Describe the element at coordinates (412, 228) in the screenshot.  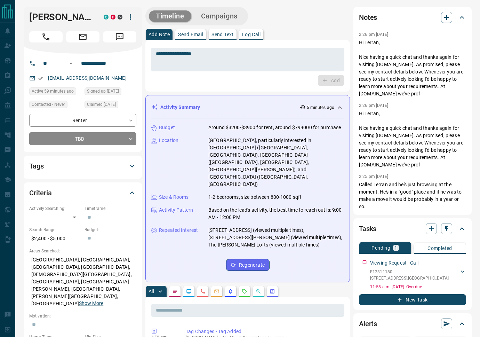
I see `div: Tasks` at that location.